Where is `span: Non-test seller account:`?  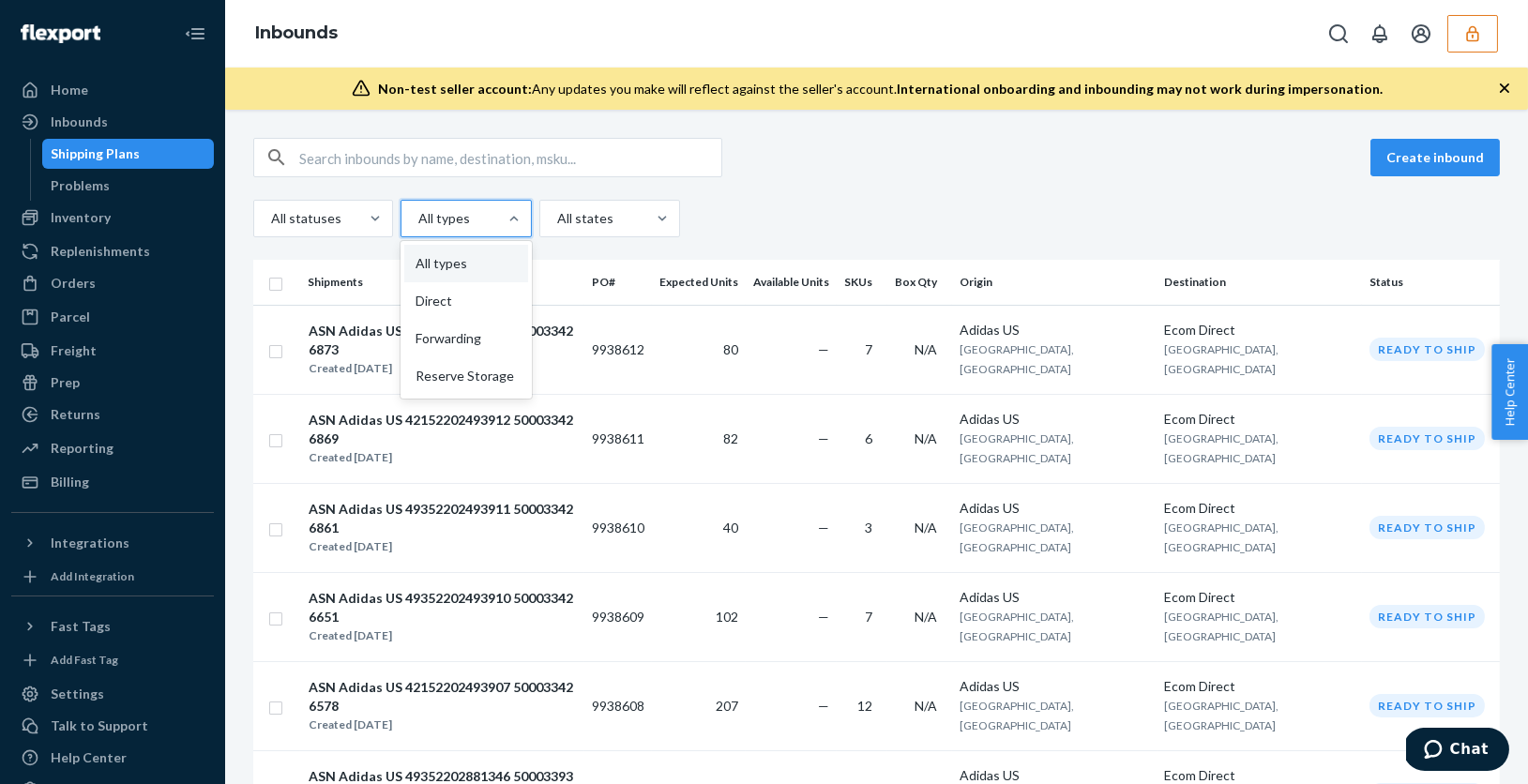 span: Non-test seller account: is located at coordinates (455, 88).